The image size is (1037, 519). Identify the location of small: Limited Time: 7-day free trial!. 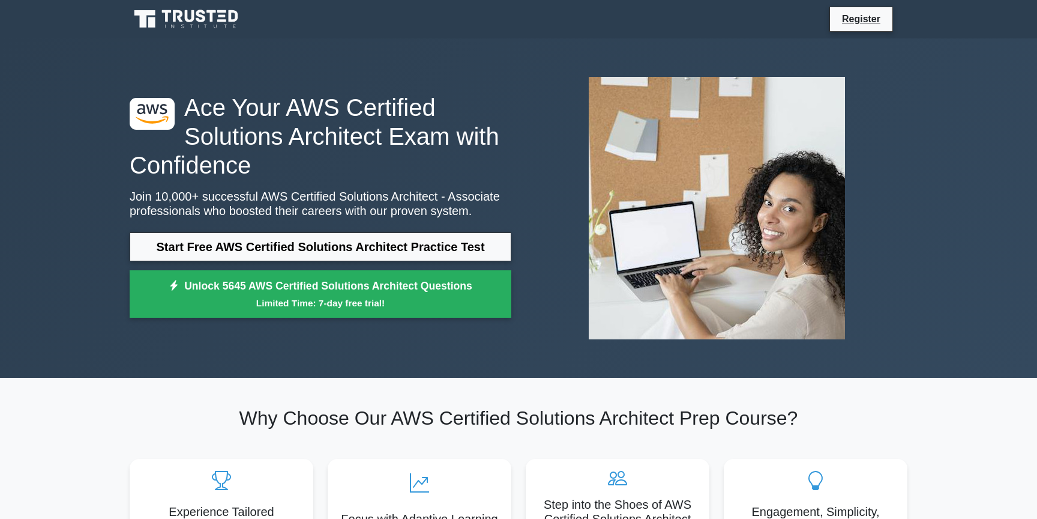
(320, 302).